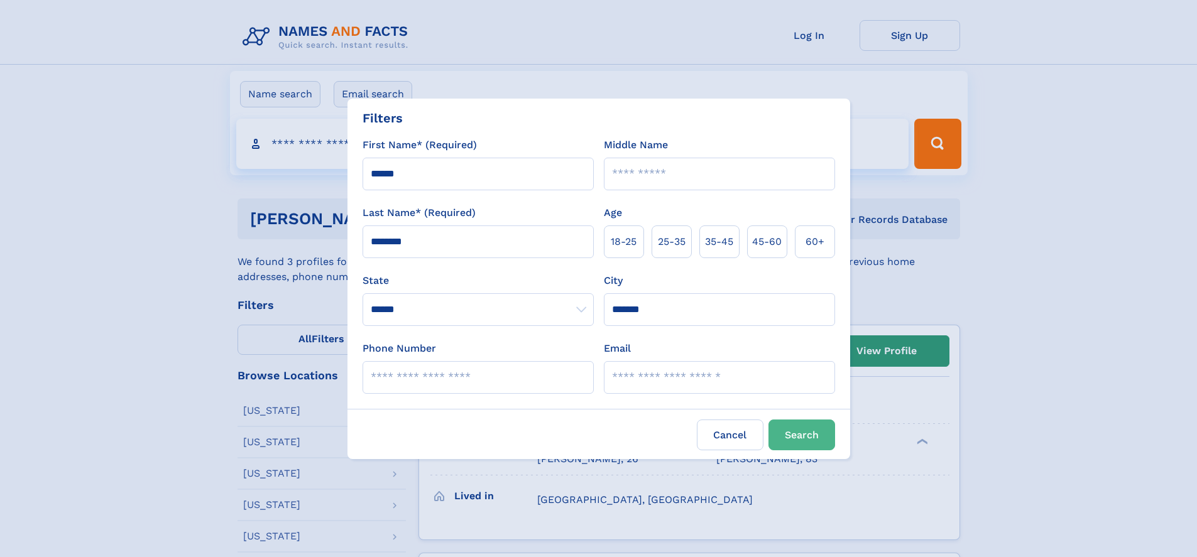 This screenshot has height=557, width=1197. Describe the element at coordinates (815, 242) in the screenshot. I see `span: 60+` at that location.